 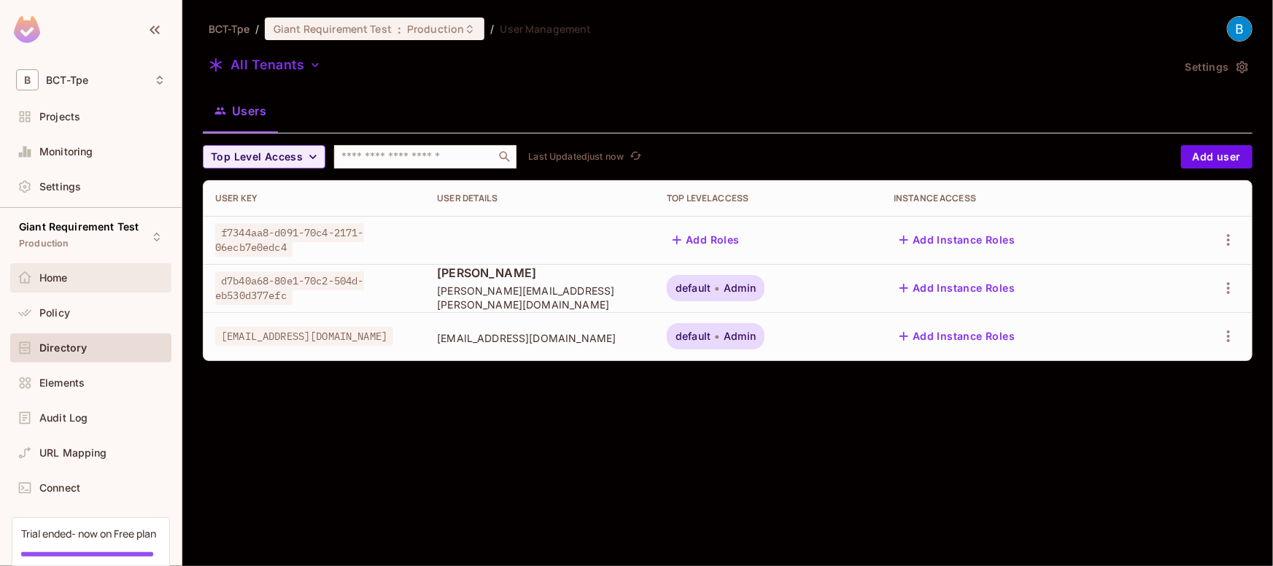 What do you see at coordinates (635, 157) in the screenshot?
I see `span: refresh` at bounding box center [635, 157].